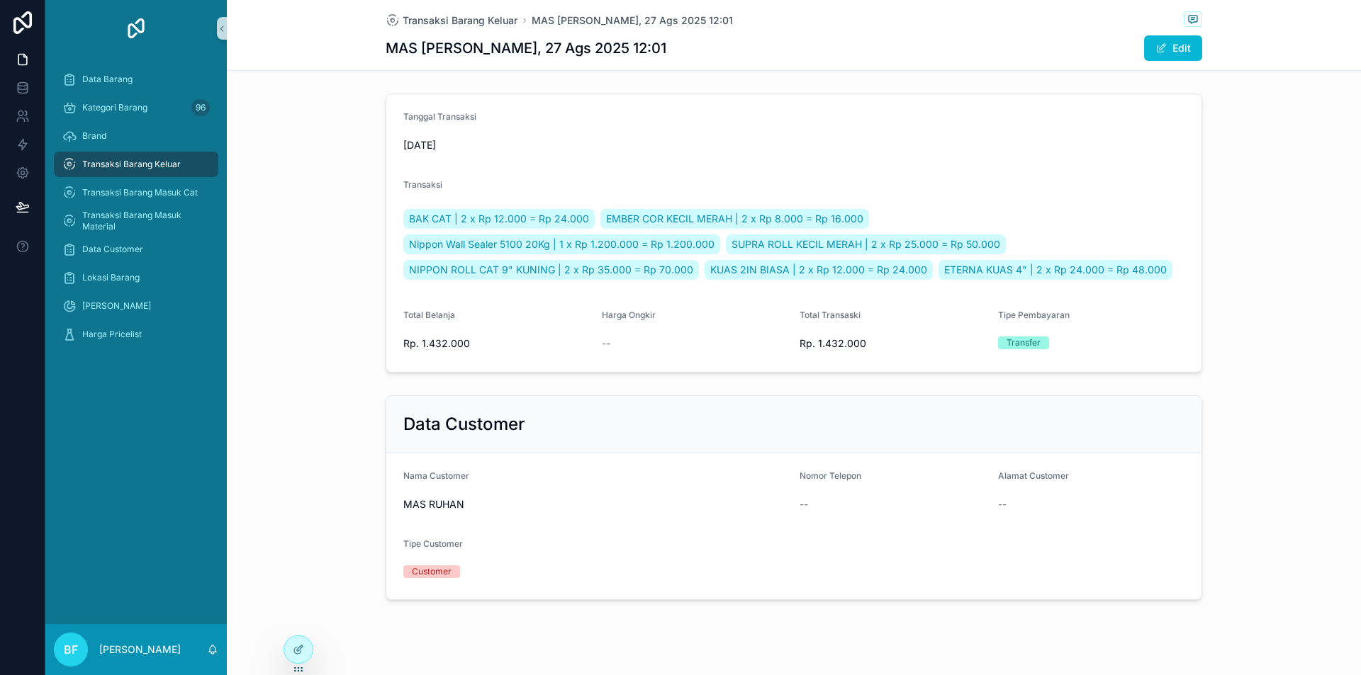 Image resolution: width=1361 pixels, height=675 pixels. I want to click on a: Transaksi Barang Masuk Cat, so click(136, 193).